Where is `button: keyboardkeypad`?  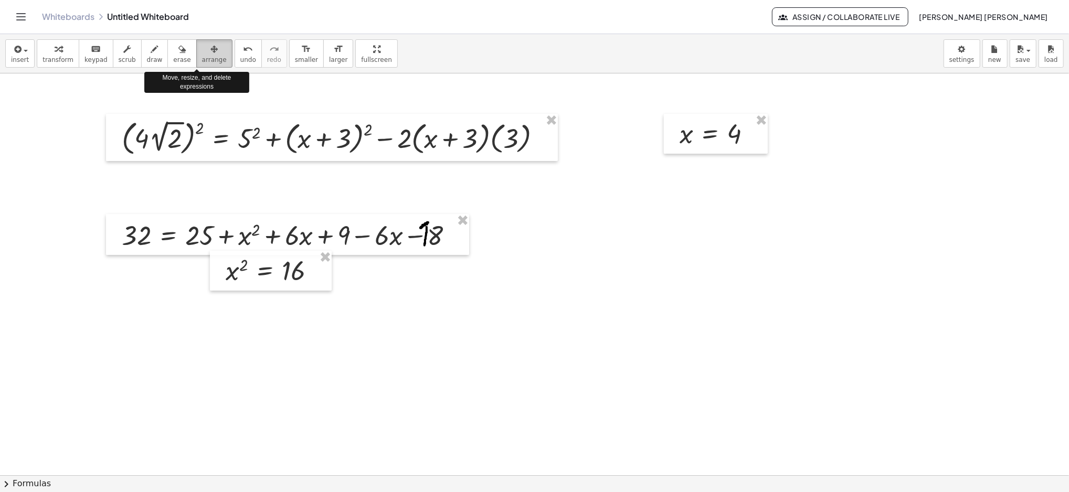 button: keyboardkeypad is located at coordinates (96, 54).